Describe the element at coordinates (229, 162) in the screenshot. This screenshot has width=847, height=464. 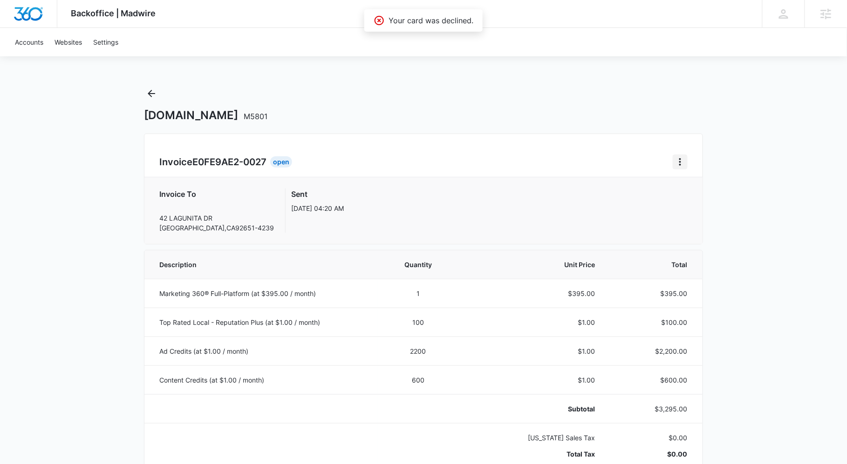
I see `span: E0FE9AE2-0027` at that location.